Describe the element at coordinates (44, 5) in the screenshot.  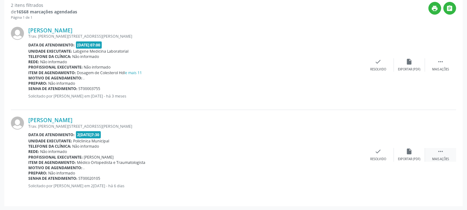
I see `div: 2 itens filtrados` at that location.